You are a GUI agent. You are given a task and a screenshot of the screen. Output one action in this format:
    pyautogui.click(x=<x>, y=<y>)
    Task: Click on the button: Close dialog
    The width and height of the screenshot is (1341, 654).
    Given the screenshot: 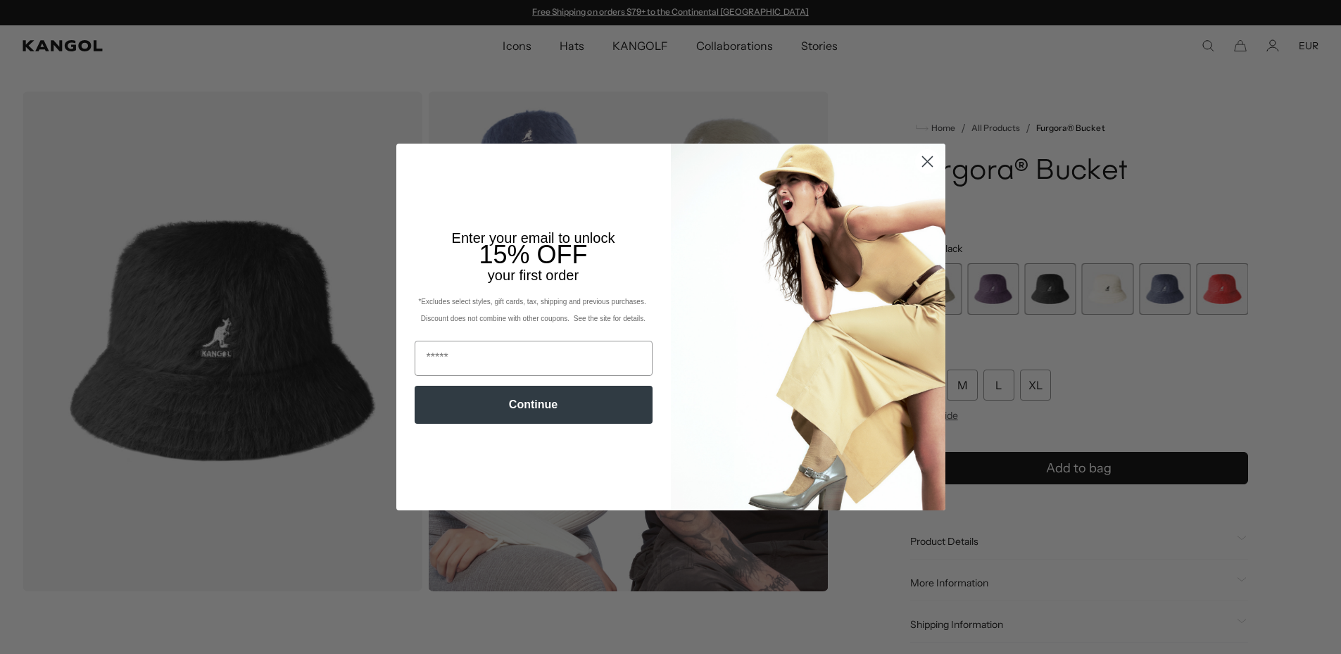 What is the action you would take?
    pyautogui.click(x=927, y=161)
    